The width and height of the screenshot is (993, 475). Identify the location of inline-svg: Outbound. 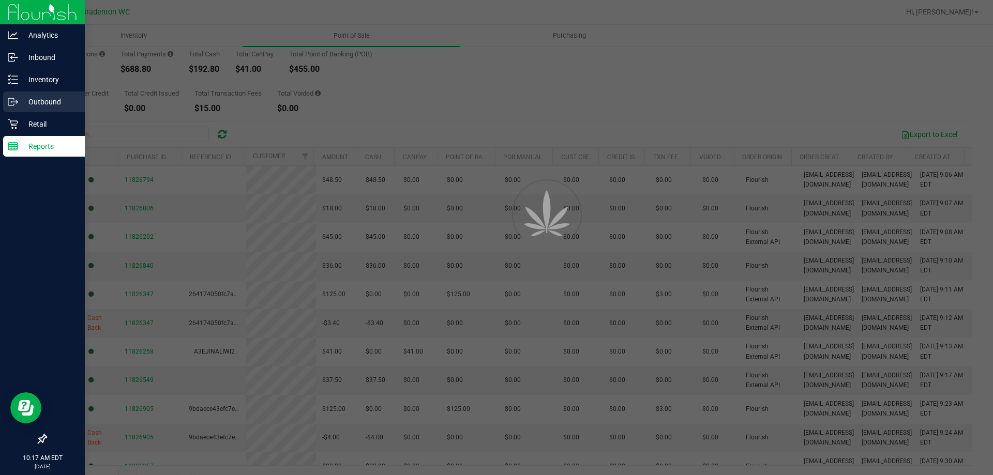
(13, 102).